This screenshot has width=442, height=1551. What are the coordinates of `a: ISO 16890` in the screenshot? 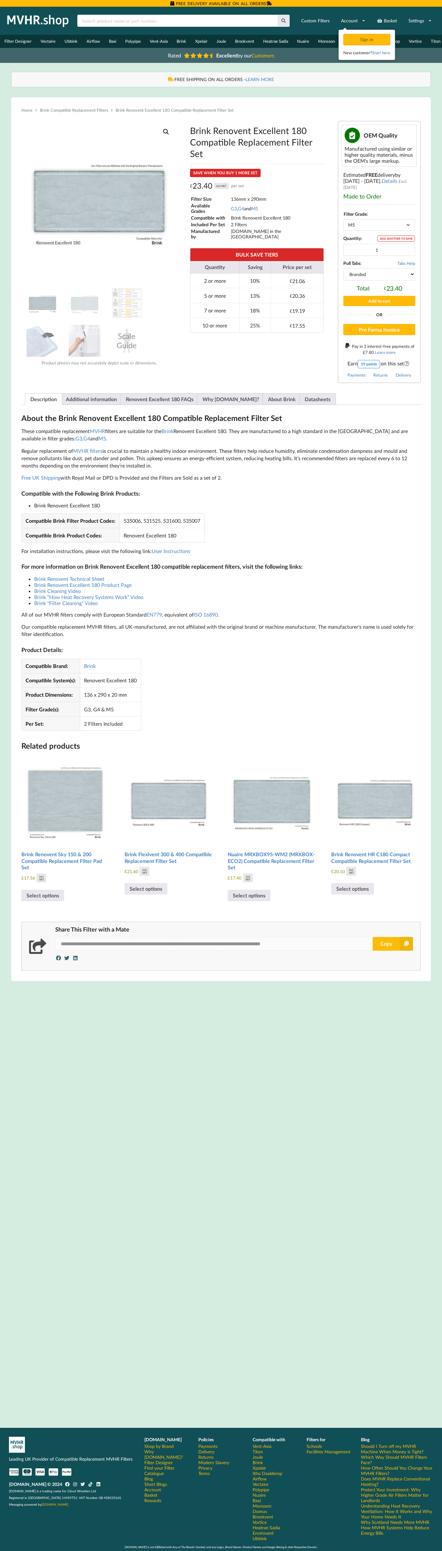 It's located at (206, 614).